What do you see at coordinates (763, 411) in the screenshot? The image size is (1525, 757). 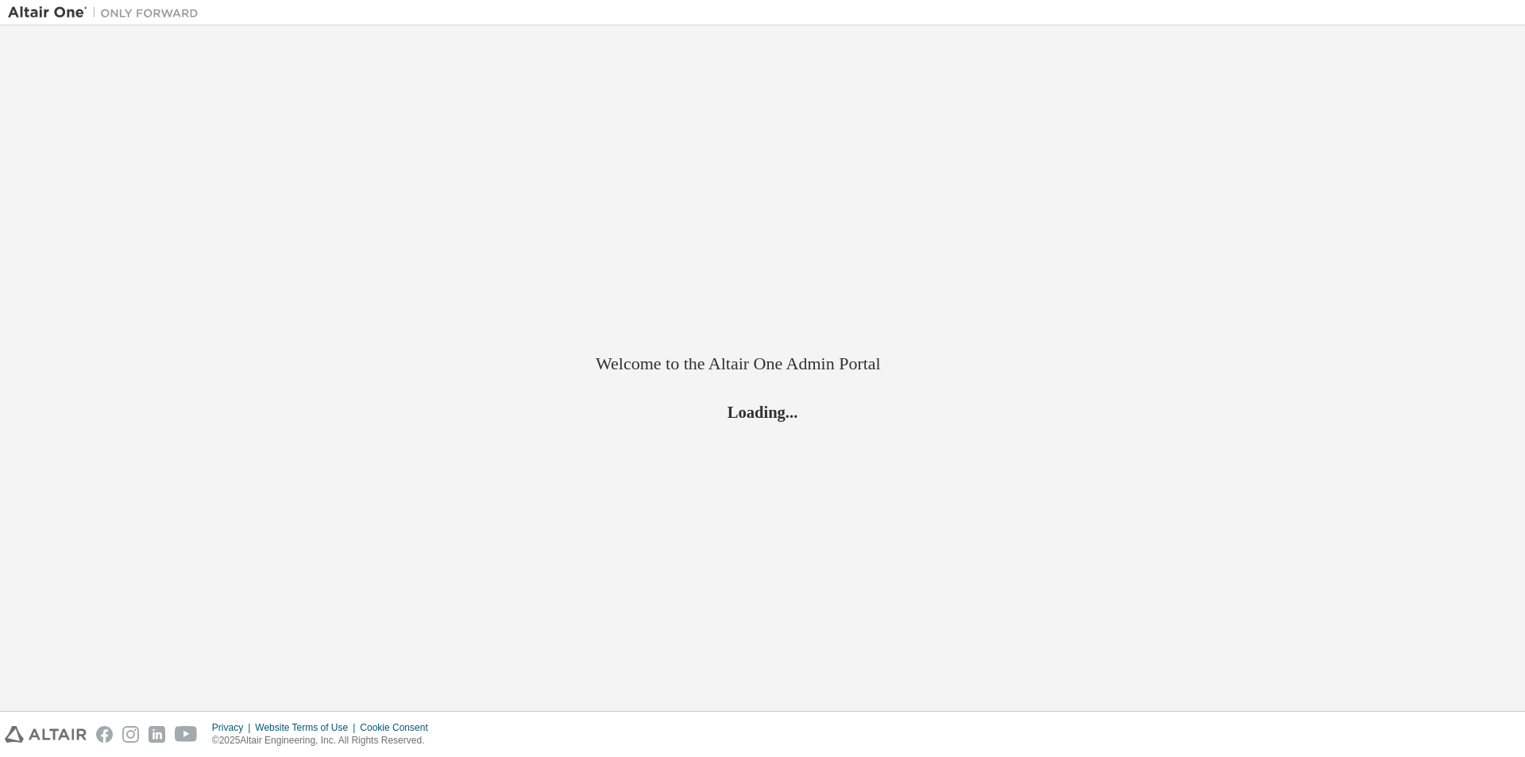 I see `h2: Loading...` at bounding box center [763, 411].